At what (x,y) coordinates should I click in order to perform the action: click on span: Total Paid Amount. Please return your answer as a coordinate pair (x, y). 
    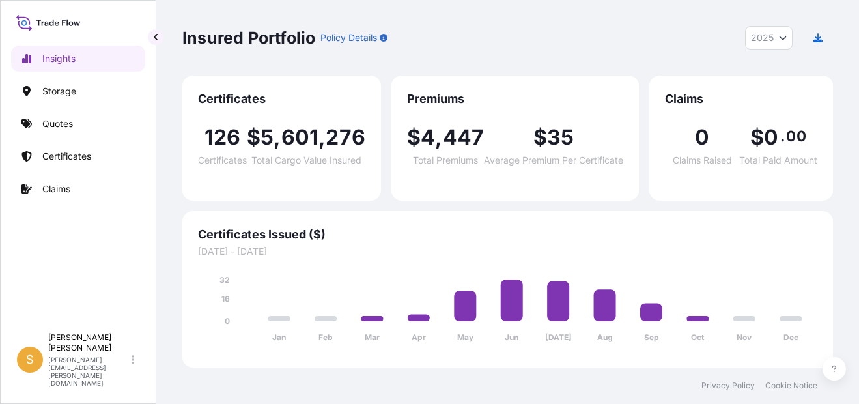
    Looking at the image, I should click on (778, 160).